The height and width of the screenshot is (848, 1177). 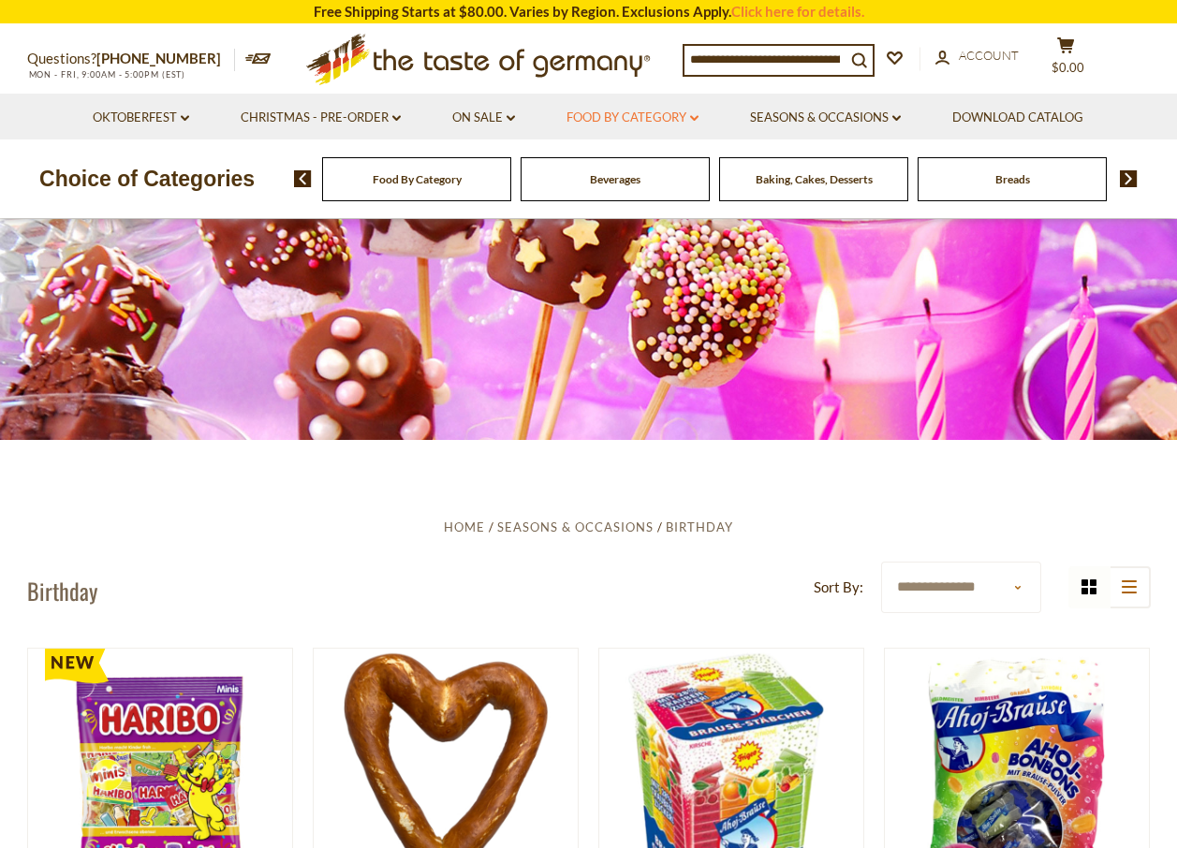 I want to click on span: Food By Category, so click(x=417, y=179).